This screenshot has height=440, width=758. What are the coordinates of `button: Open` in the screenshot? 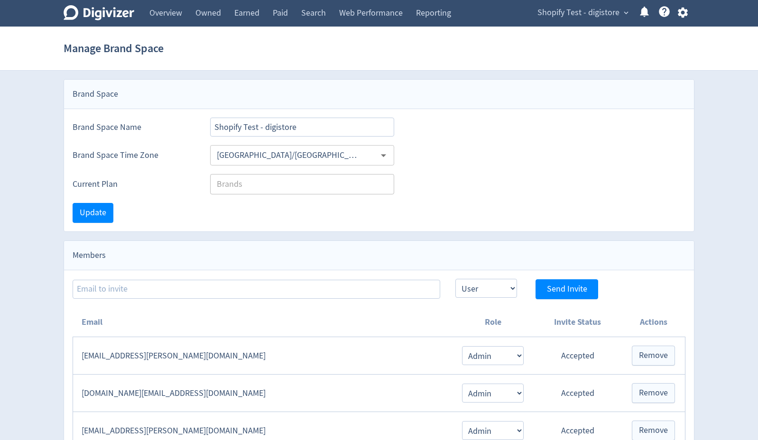 It's located at (383, 155).